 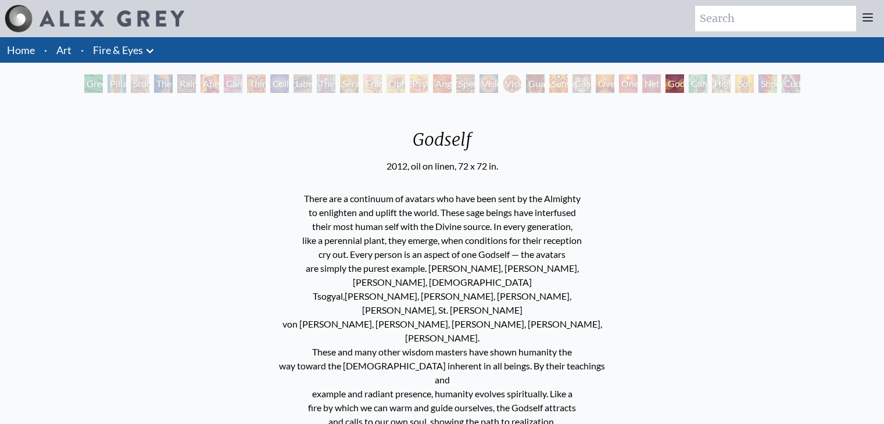 What do you see at coordinates (489, 84) in the screenshot?
I see `div: Vision Crystal` at bounding box center [489, 84].